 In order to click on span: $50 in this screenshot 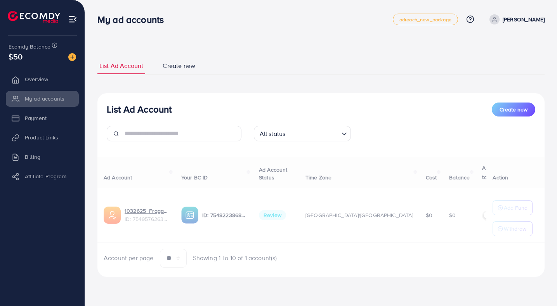, I will do `click(16, 56)`.